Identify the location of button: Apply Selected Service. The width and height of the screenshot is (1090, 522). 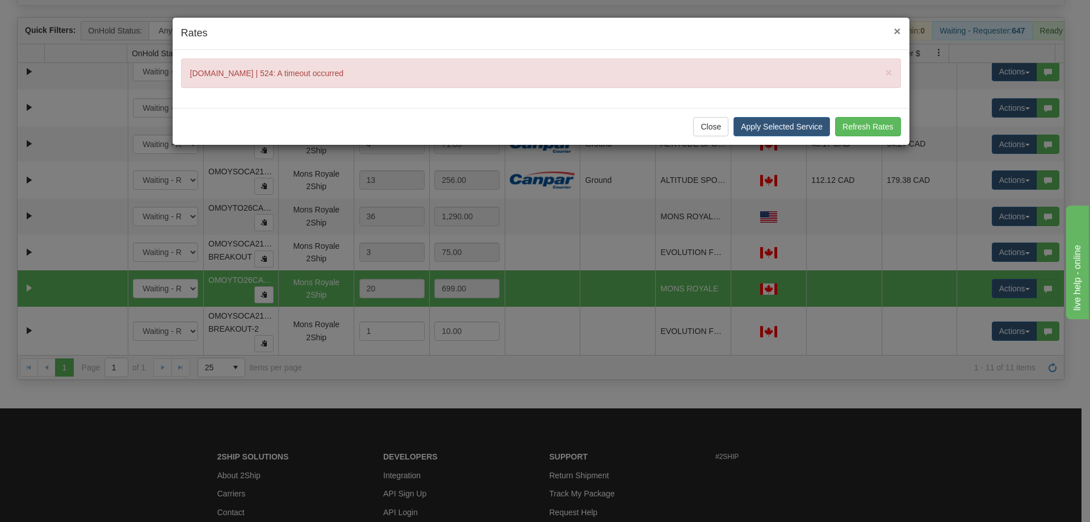
(782, 127).